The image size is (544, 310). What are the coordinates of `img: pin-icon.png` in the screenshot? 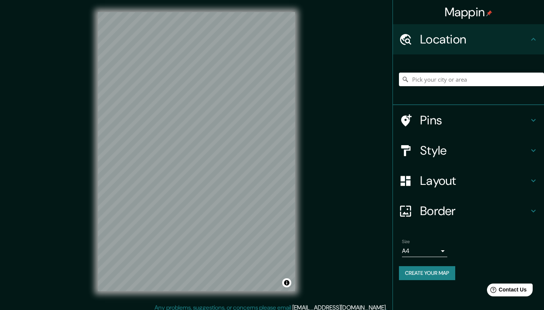 It's located at (489, 13).